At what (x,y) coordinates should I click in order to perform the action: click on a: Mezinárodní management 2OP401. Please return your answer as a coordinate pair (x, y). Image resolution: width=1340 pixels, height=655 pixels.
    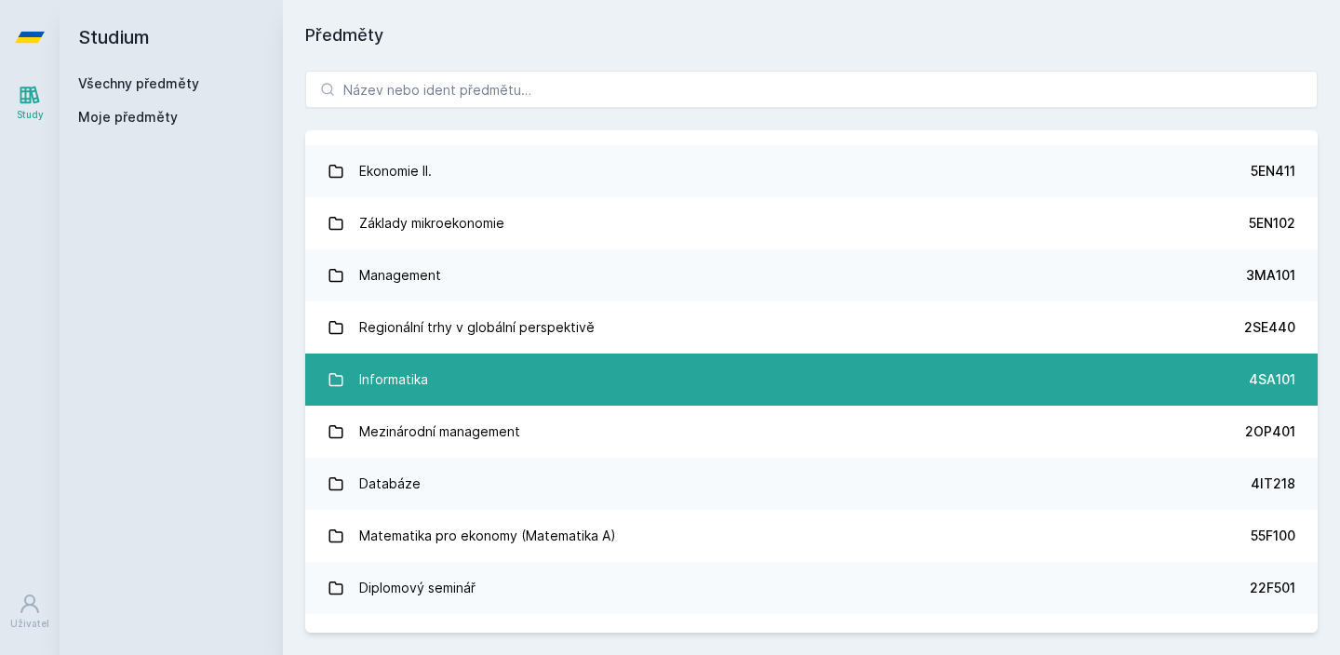
    Looking at the image, I should click on (812, 432).